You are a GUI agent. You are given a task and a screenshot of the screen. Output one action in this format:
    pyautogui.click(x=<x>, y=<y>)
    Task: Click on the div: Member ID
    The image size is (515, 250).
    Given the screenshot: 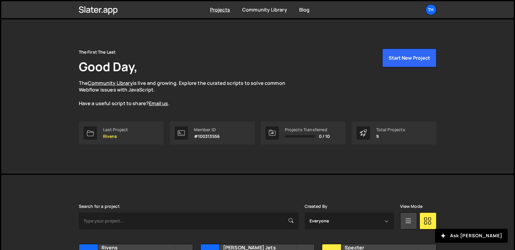 What is the action you would take?
    pyautogui.click(x=207, y=130)
    